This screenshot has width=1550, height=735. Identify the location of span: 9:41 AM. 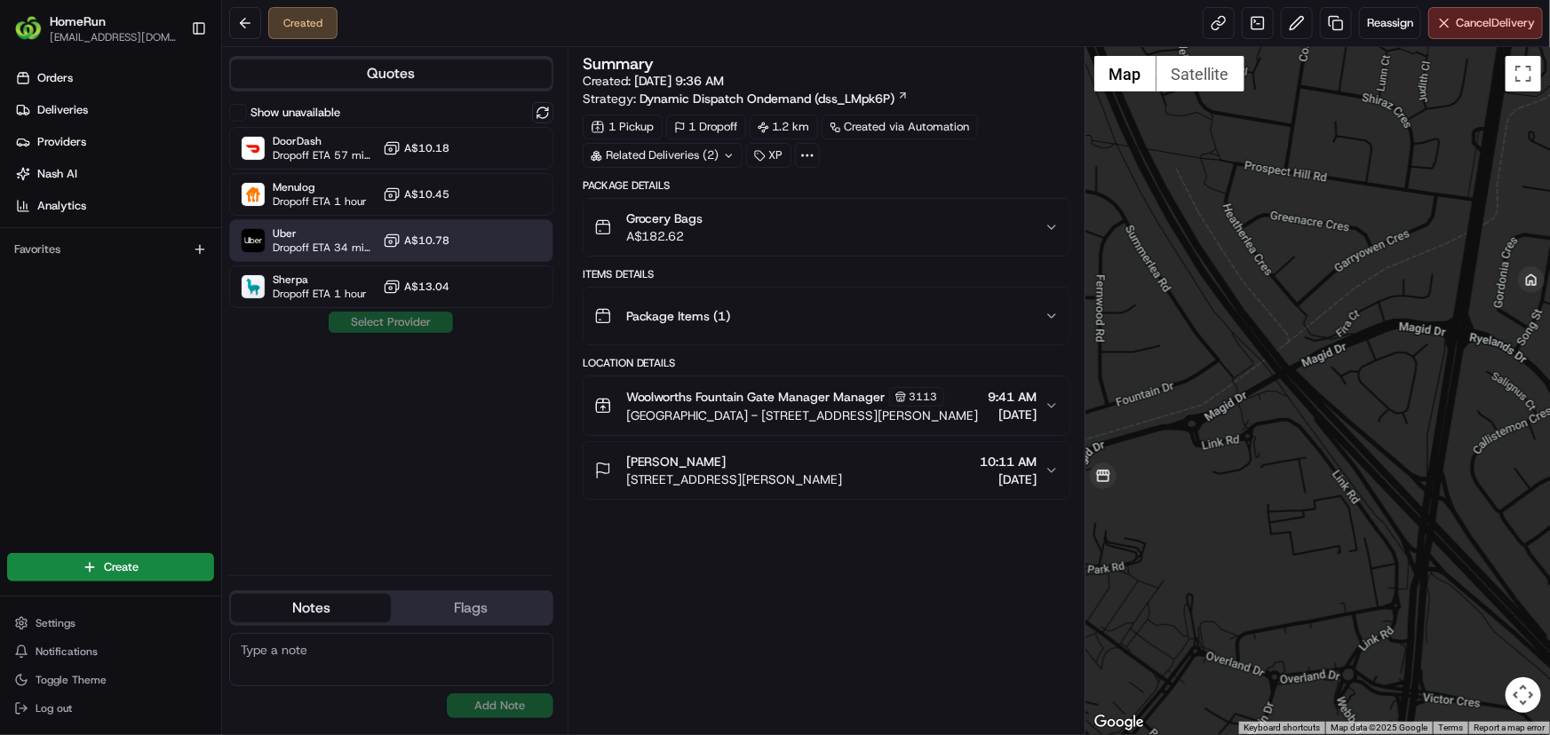
(1012, 397).